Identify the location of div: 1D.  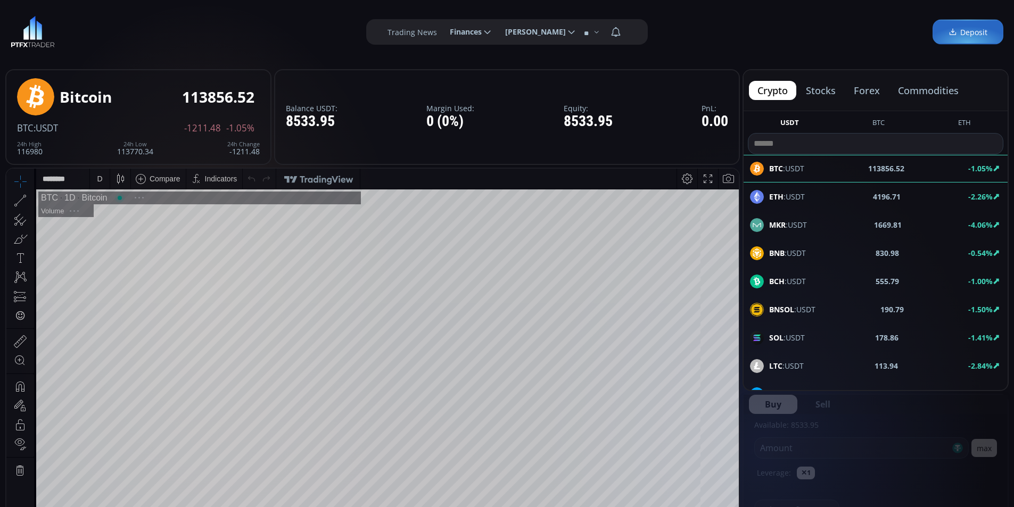
(60, 29).